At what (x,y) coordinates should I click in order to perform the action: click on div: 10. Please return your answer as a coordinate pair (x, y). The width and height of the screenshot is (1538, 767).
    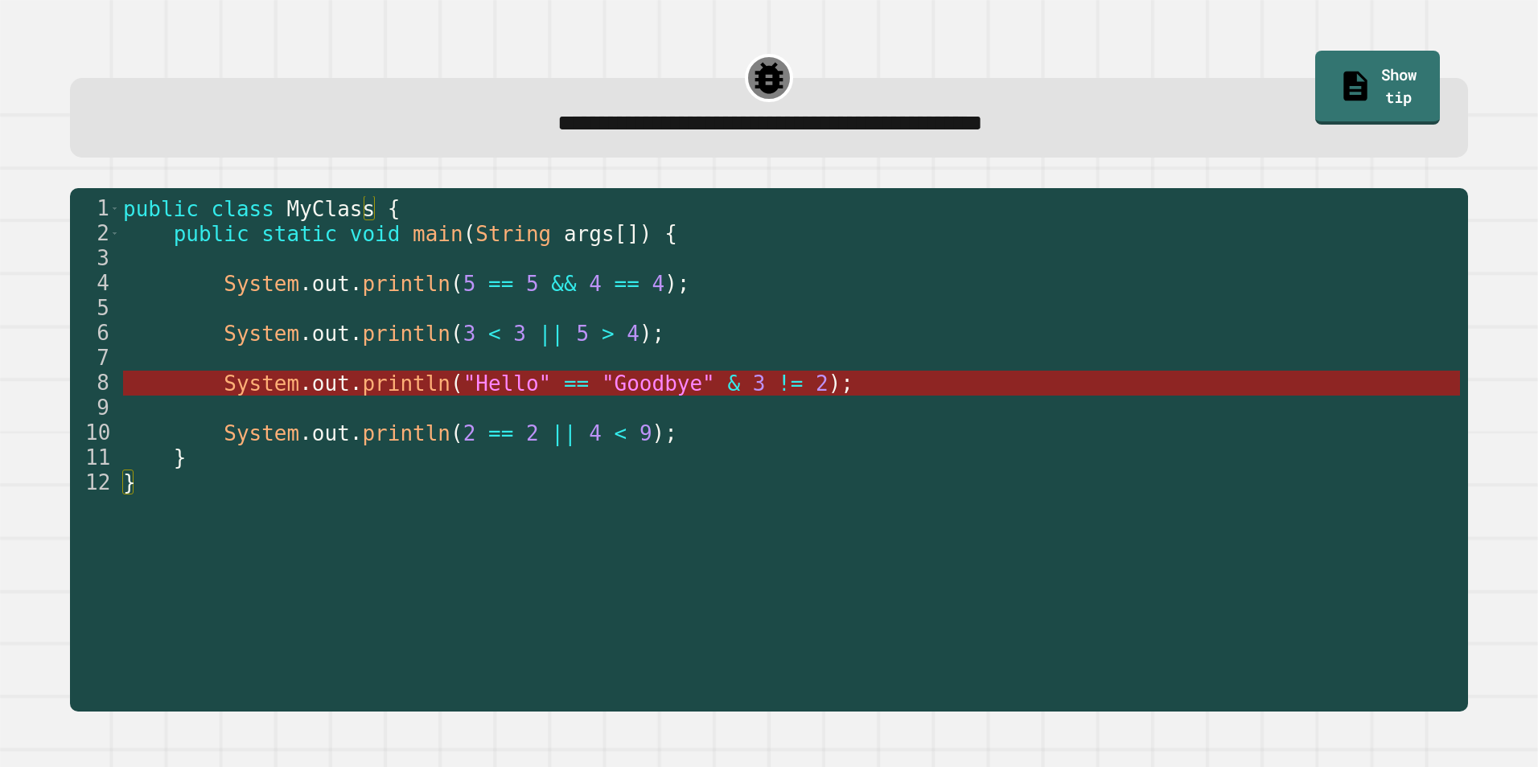
    Looking at the image, I should click on (95, 433).